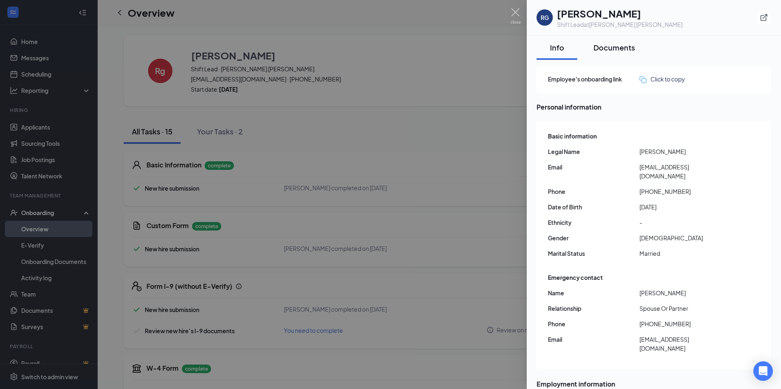  I want to click on span: Relationship, so click(594, 308).